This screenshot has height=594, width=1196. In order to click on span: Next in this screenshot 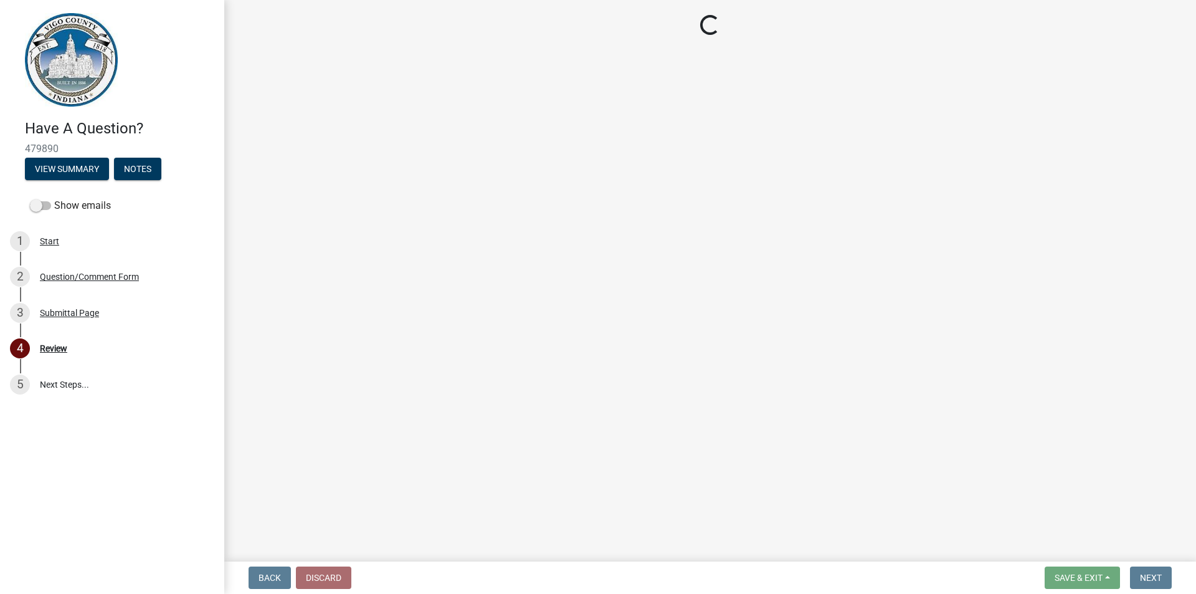, I will do `click(1150, 577)`.